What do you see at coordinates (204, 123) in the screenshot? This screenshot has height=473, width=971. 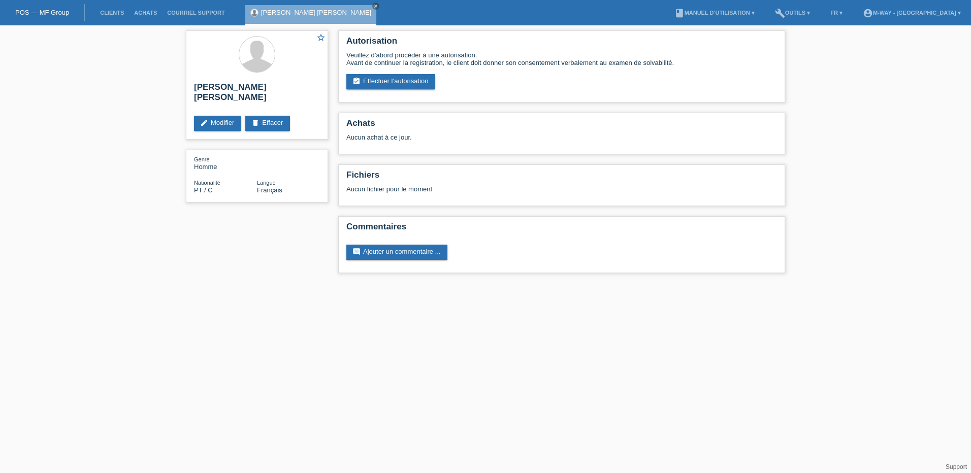 I see `i: edit` at bounding box center [204, 123].